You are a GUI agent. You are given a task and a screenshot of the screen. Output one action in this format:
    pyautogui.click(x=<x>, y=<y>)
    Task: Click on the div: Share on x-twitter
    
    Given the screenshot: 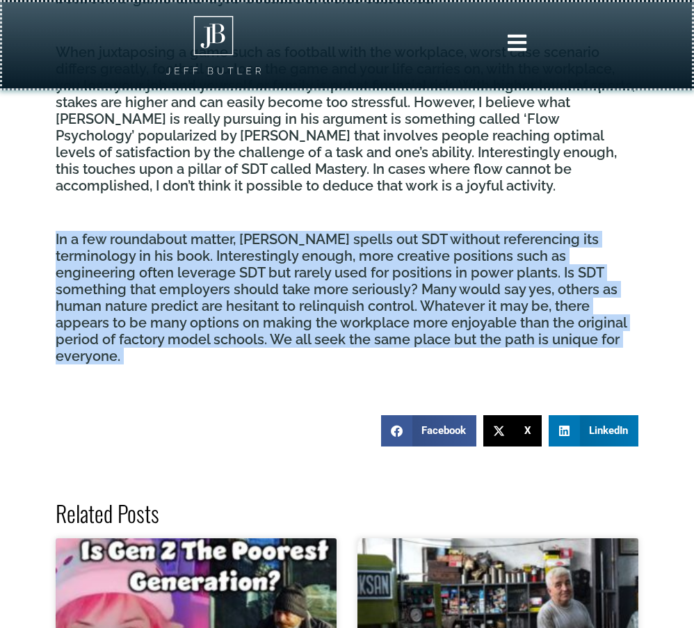 What is the action you would take?
    pyautogui.click(x=512, y=430)
    